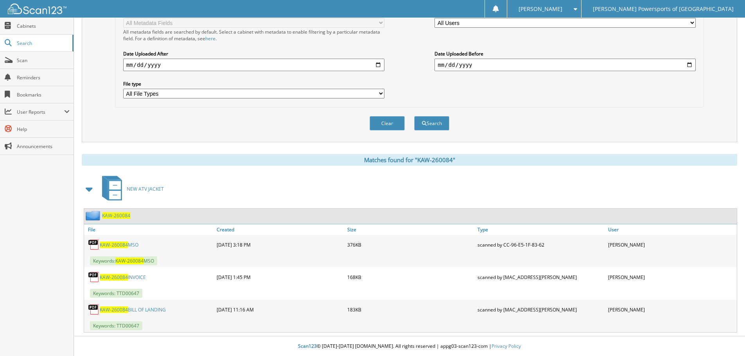 Image resolution: width=745 pixels, height=356 pixels. Describe the element at coordinates (541, 245) in the screenshot. I see `div: scanned by CC-96-E5-1F-83-62` at that location.